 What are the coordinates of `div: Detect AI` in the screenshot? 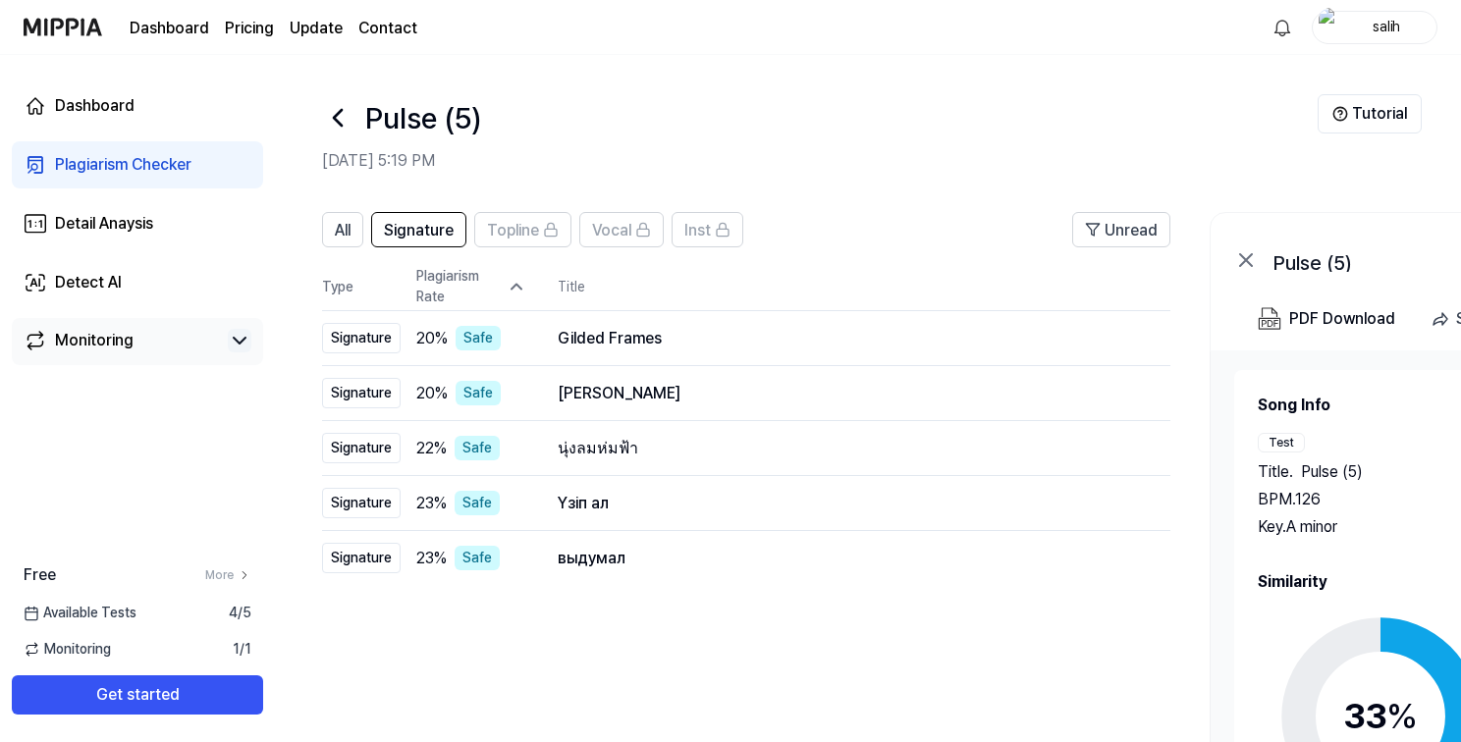 It's located at (88, 283).